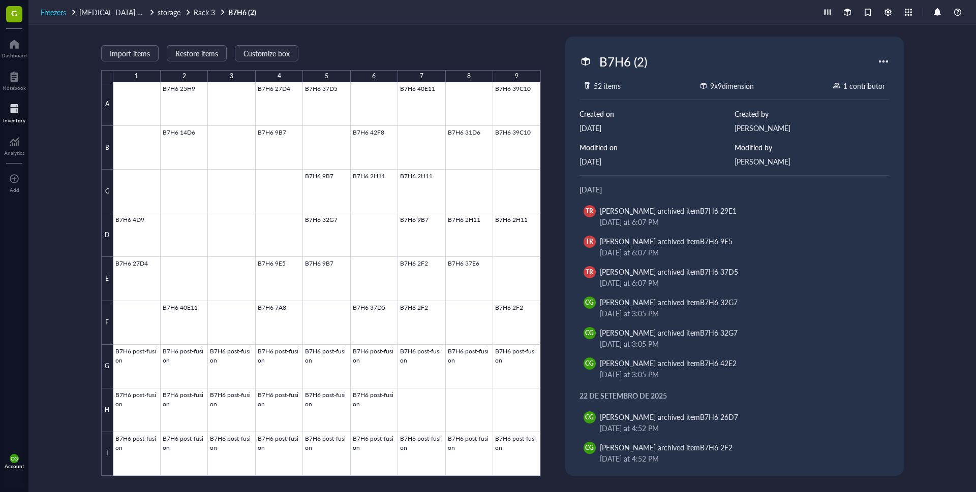 Image resolution: width=976 pixels, height=492 pixels. What do you see at coordinates (326, 76) in the screenshot?
I see `div: 5` at bounding box center [326, 76].